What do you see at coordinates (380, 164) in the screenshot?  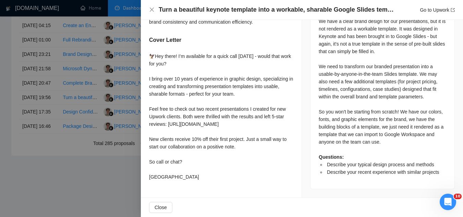 I see `span: Describe your typical design process and methods` at bounding box center [380, 164].